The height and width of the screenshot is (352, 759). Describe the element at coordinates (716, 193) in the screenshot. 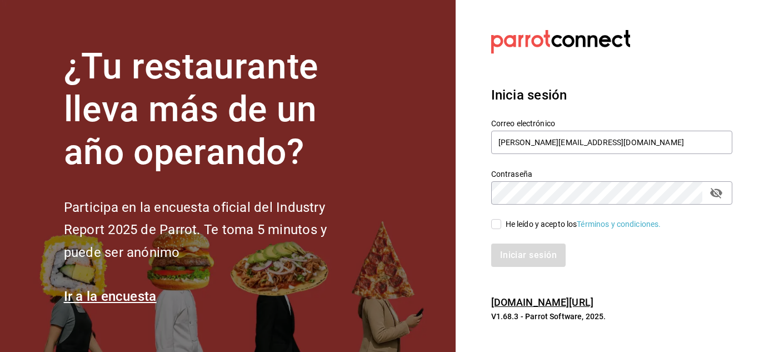

I see `button: passwordField` at that location.